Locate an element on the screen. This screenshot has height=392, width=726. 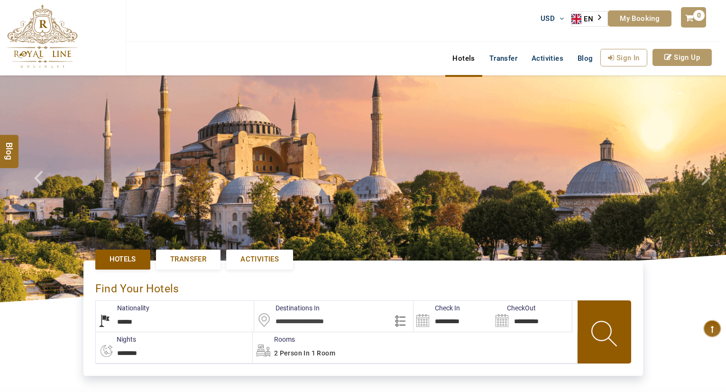
label: nights is located at coordinates (116, 339).